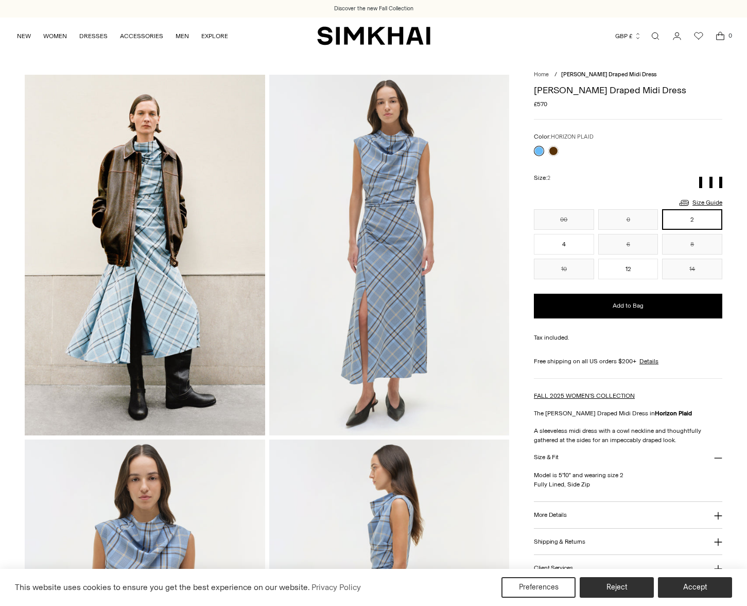 Image resolution: width=747 pixels, height=606 pixels. What do you see at coordinates (695, 587) in the screenshot?
I see `button: Accept` at bounding box center [695, 587].